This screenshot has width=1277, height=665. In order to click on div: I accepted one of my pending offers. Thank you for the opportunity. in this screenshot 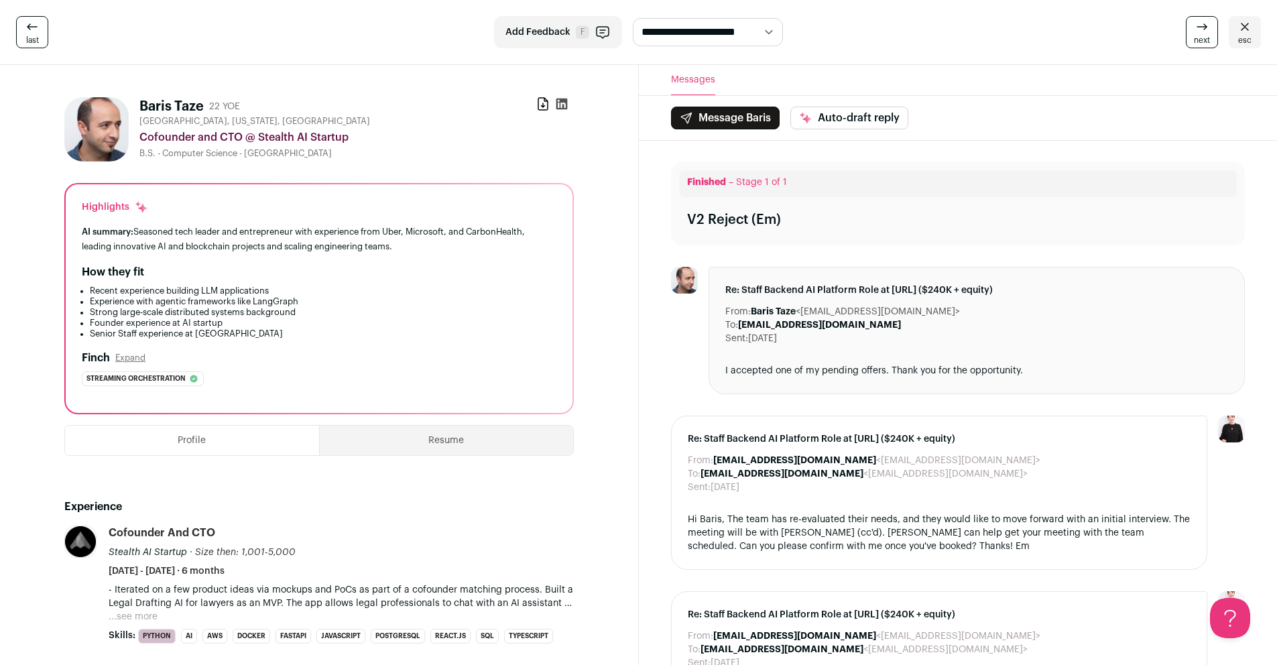, I will do `click(976, 371)`.